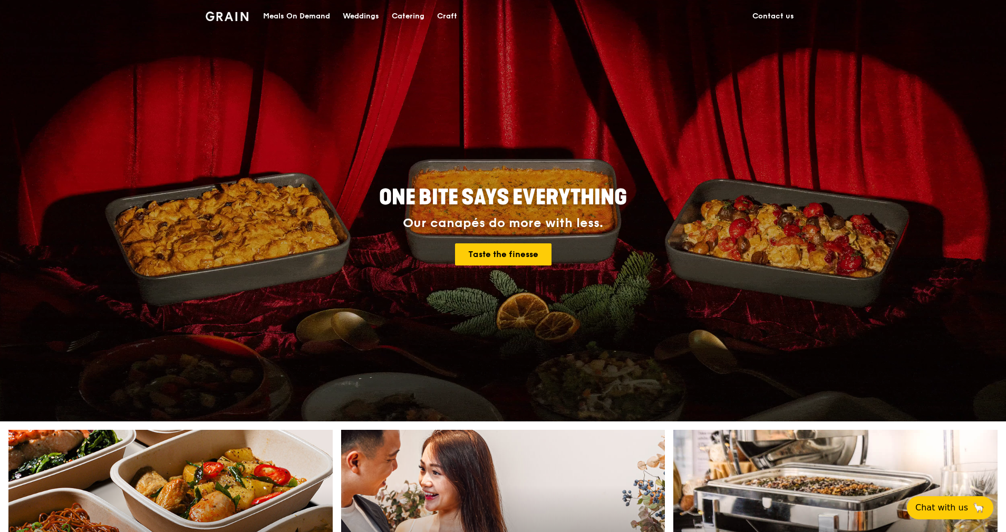 This screenshot has height=532, width=1006. What do you see at coordinates (503, 223) in the screenshot?
I see `div: Our canapés do more with less.` at bounding box center [503, 223].